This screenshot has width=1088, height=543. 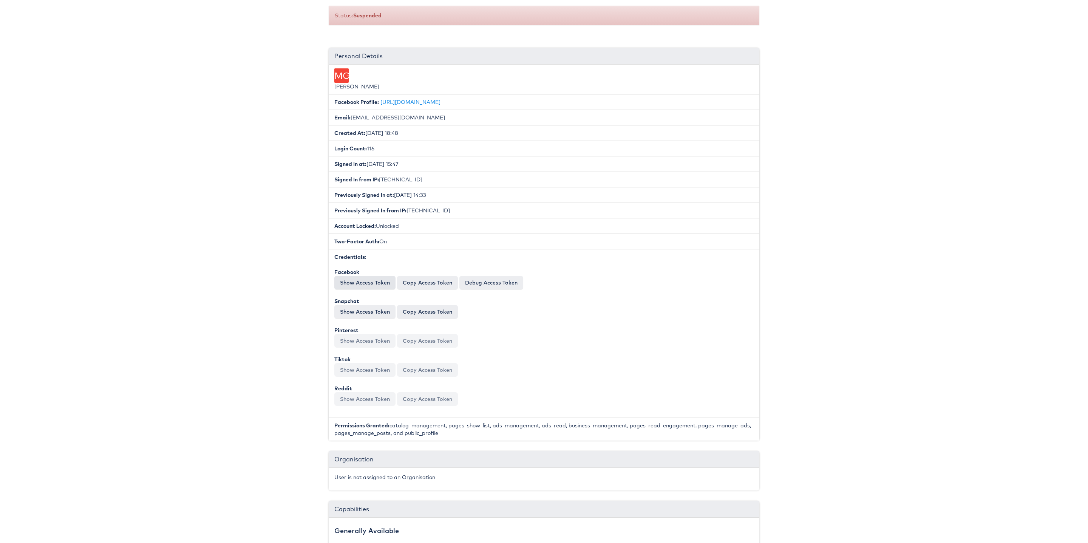 I want to click on b: Signed In at:, so click(x=350, y=164).